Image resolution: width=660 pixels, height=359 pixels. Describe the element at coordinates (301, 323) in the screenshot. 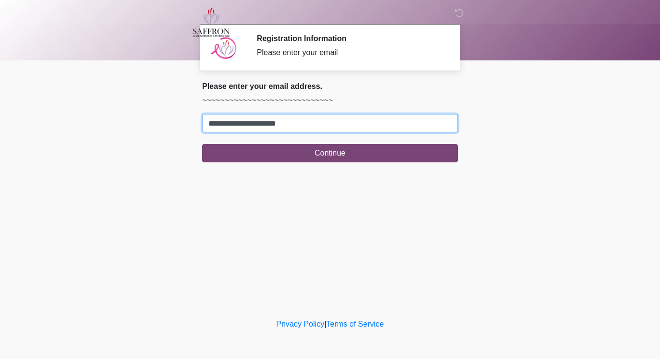

I see `a: Privacy Policy` at that location.